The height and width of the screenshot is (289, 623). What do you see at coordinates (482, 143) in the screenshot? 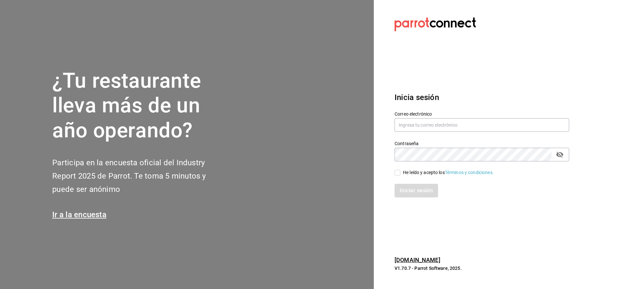
I see `label: Contraseña` at bounding box center [482, 143].